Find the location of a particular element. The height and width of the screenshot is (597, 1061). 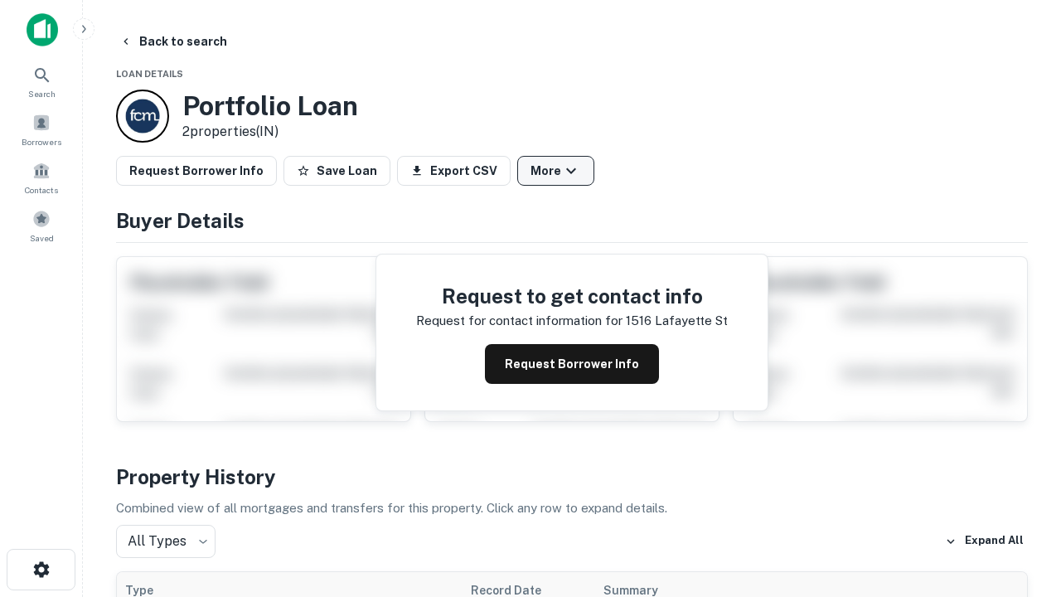

a: Saved is located at coordinates (41, 226).